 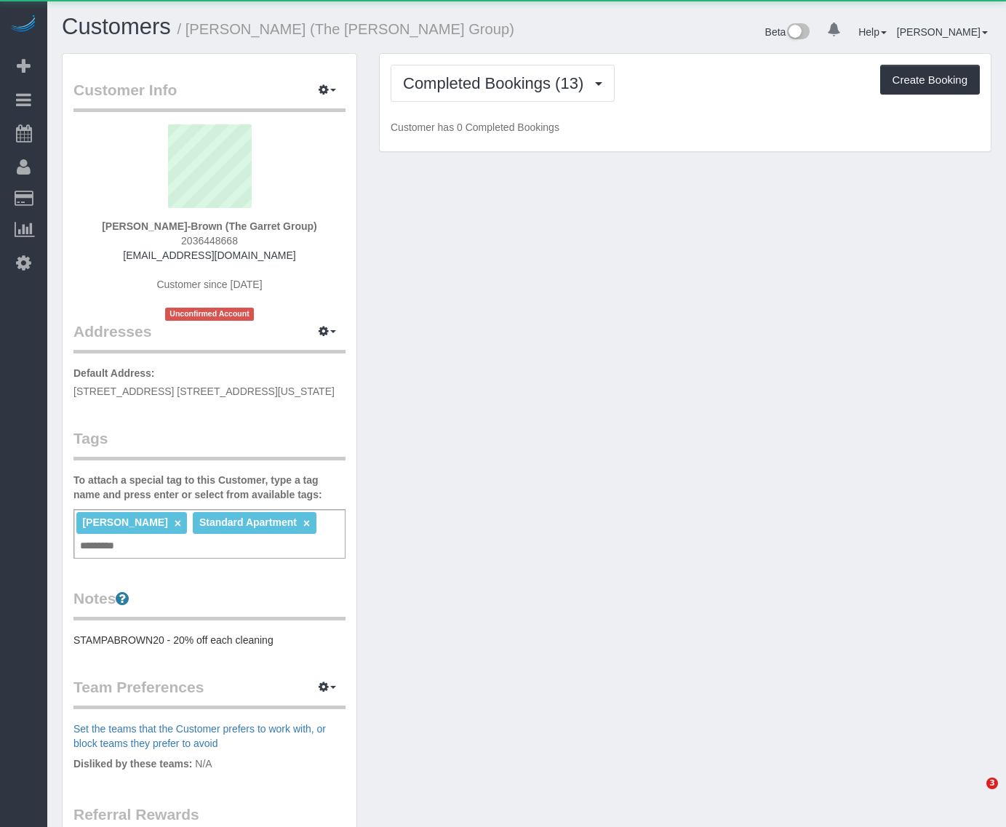 What do you see at coordinates (209, 692) in the screenshot?
I see `legend: Team Preferences` at bounding box center [209, 692].